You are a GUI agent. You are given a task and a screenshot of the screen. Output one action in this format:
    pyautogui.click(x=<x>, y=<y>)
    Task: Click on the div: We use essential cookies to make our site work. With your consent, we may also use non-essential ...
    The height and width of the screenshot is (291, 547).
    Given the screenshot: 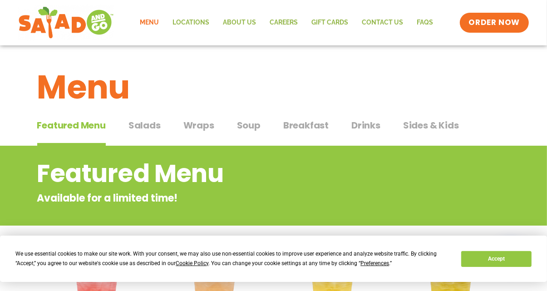 What is the action you would take?
    pyautogui.click(x=233, y=259)
    